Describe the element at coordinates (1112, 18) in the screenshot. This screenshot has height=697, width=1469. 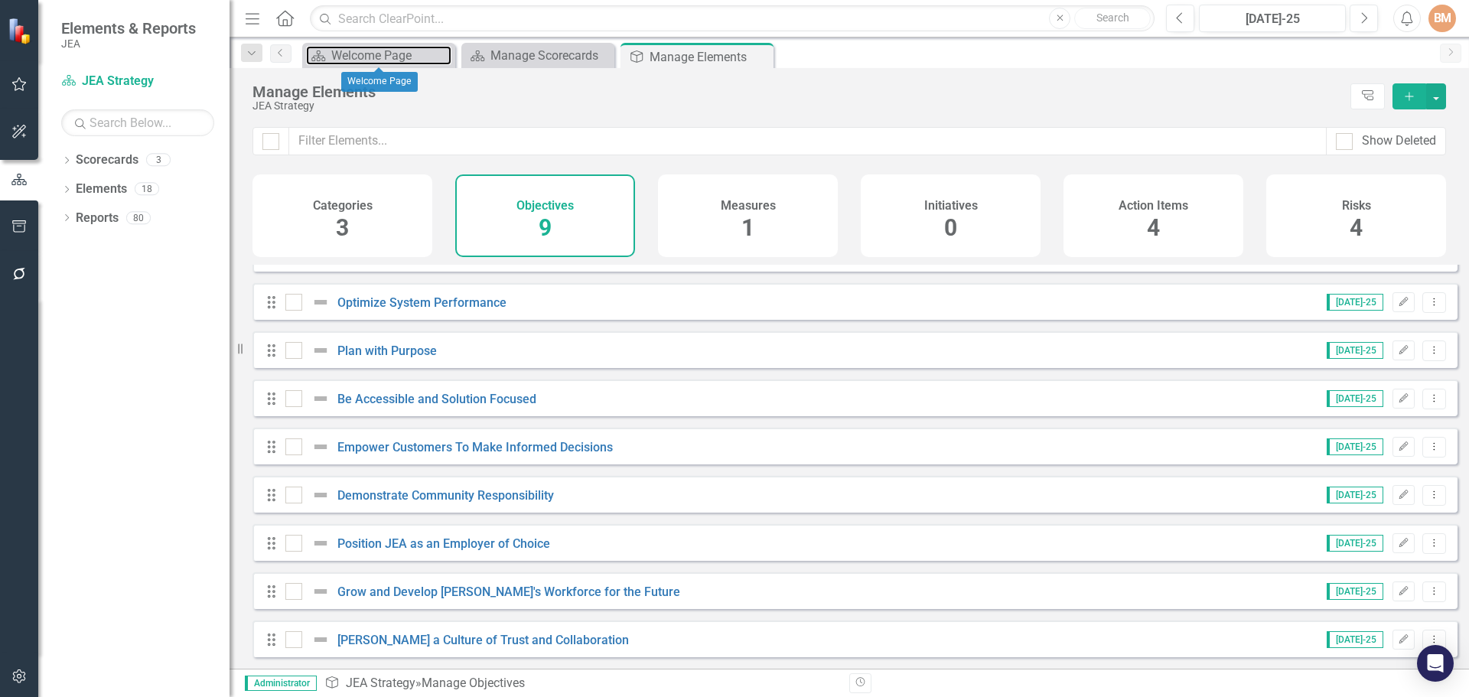
I see `button: Search` at that location.